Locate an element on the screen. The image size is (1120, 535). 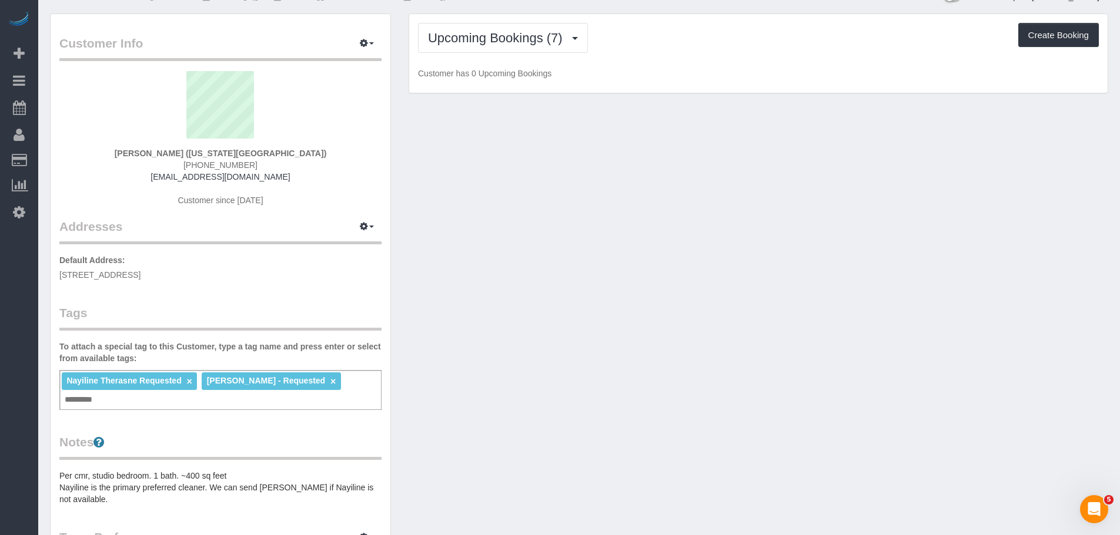
button: Upcoming Bookings (7) is located at coordinates (502, 38).